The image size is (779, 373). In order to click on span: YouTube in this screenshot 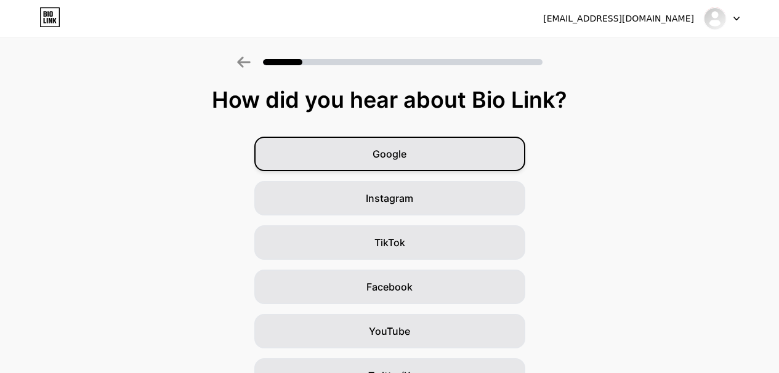, I will do `click(389, 331)`.